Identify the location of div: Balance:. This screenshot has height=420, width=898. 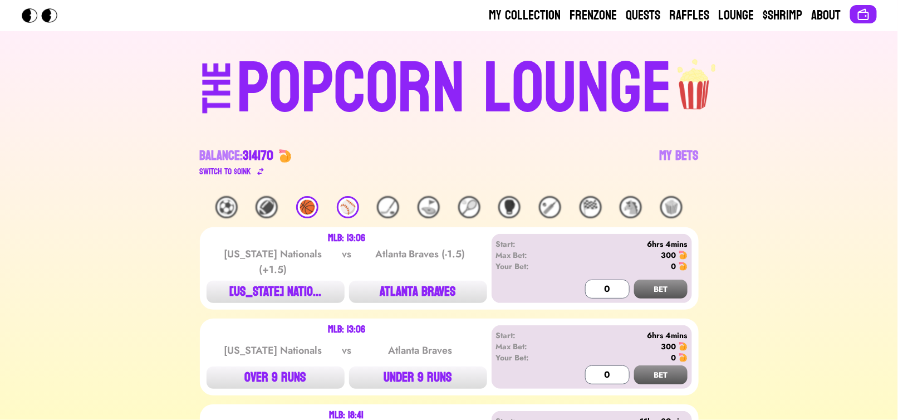
(236, 156).